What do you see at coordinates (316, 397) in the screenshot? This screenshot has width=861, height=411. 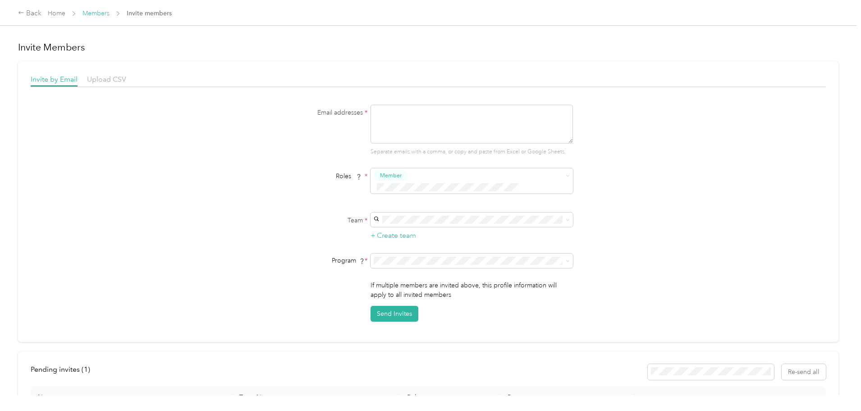 I see `th: Team Name` at bounding box center [316, 397].